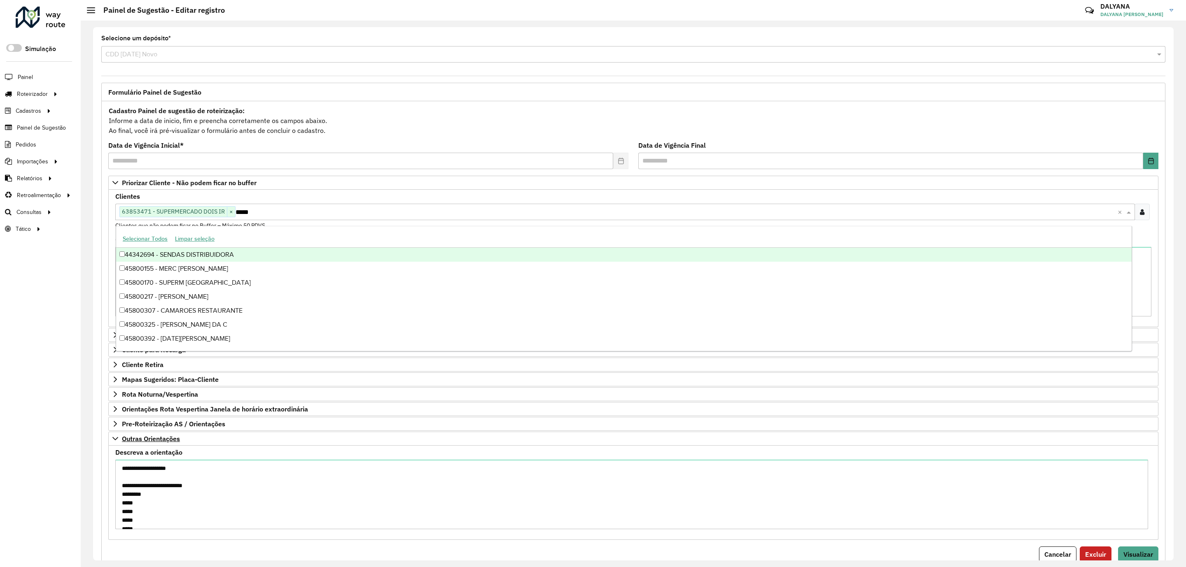 The width and height of the screenshot is (1186, 567). Describe the element at coordinates (189, 183) in the screenshot. I see `span: Priorizar Cliente - Não podem ficar no buffer` at that location.